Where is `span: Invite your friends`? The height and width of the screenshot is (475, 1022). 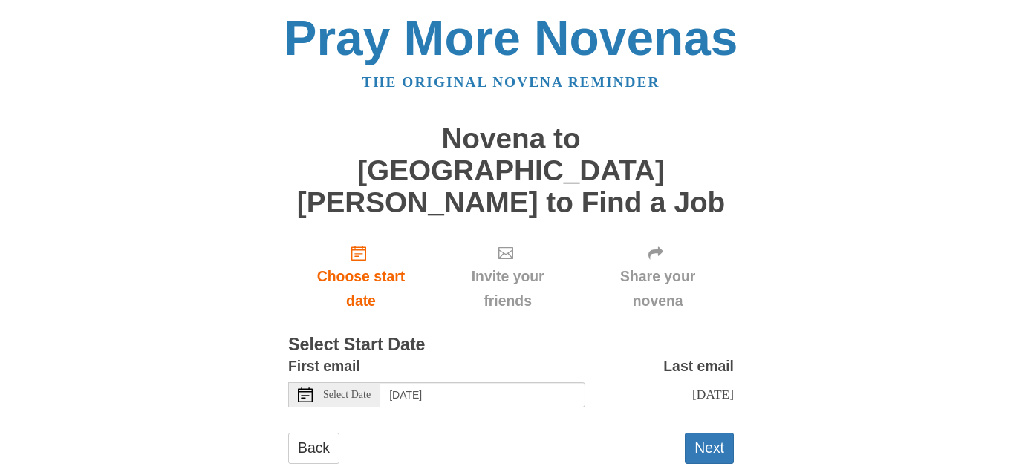
span: Invite your friends is located at coordinates (507, 289).